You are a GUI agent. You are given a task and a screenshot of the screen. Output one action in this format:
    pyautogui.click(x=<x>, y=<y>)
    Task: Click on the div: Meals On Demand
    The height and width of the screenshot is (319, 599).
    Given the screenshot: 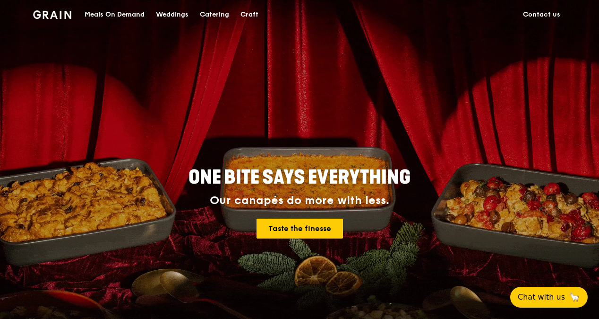 What is the action you would take?
    pyautogui.click(x=114, y=15)
    